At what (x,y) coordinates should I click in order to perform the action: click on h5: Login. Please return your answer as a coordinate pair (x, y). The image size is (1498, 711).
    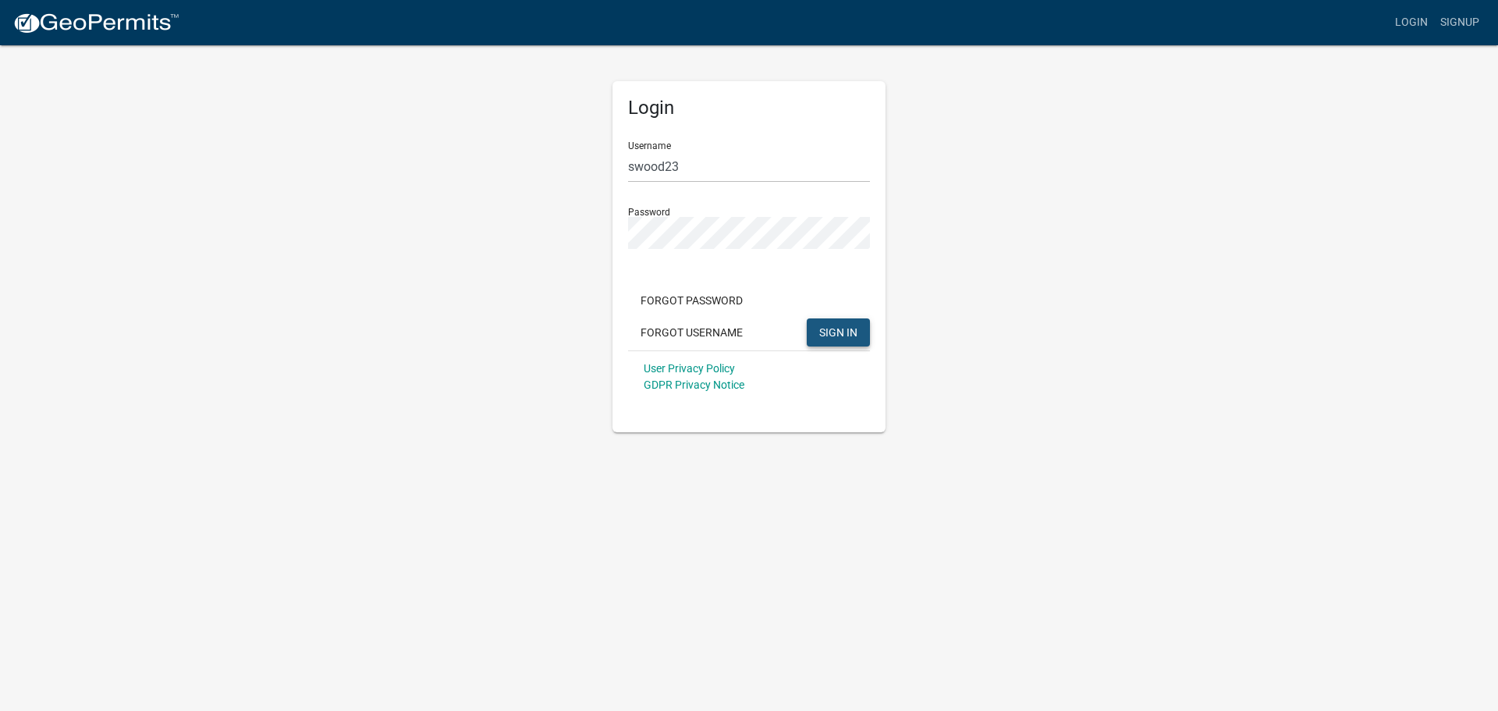
    Looking at the image, I should click on (749, 108).